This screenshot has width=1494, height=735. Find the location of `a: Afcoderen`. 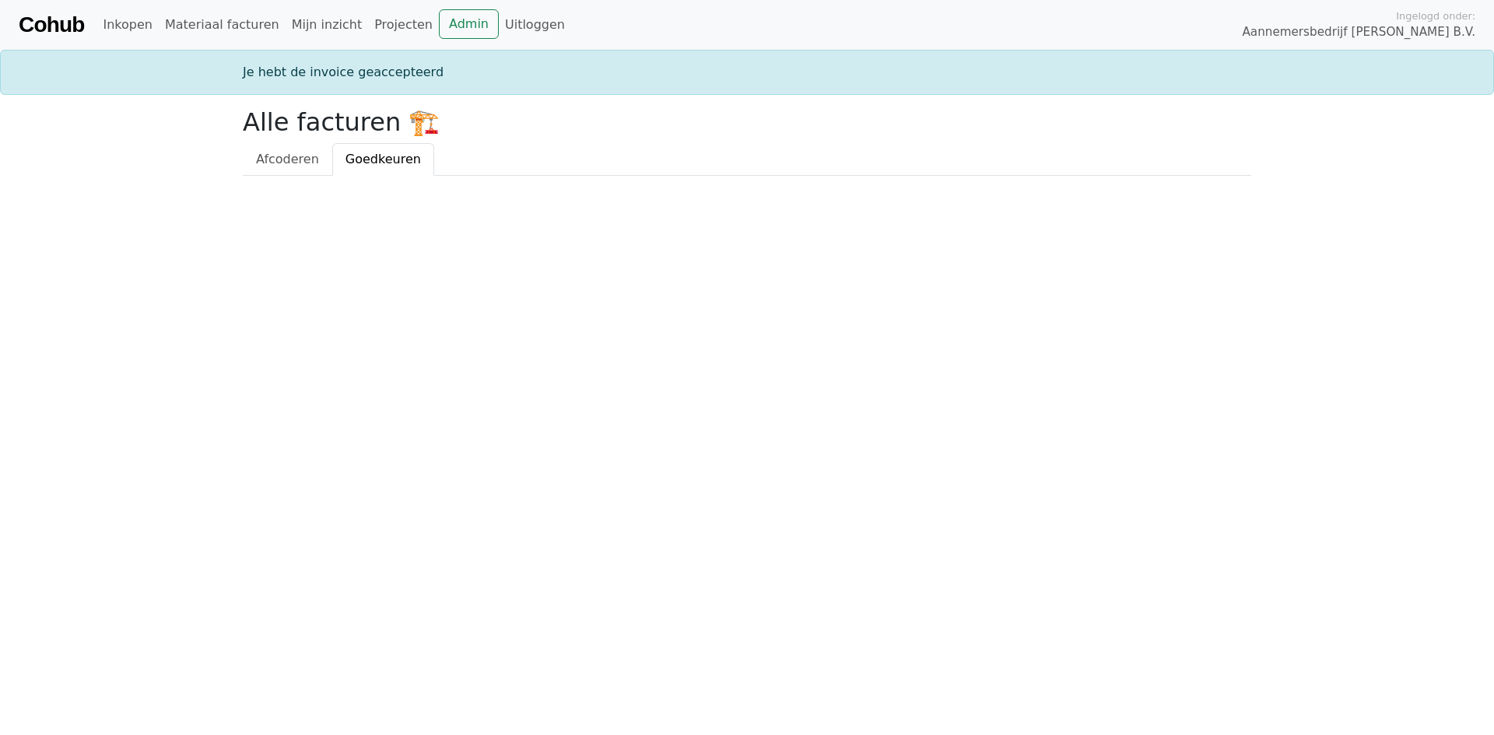

a: Afcoderen is located at coordinates (287, 160).